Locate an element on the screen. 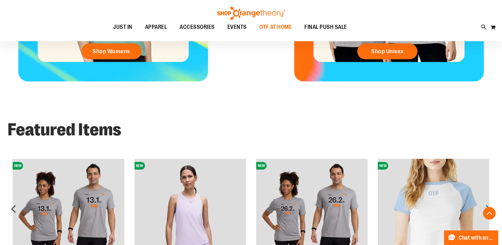 This screenshot has width=502, height=245. span: ACCESSORIES is located at coordinates (197, 27).